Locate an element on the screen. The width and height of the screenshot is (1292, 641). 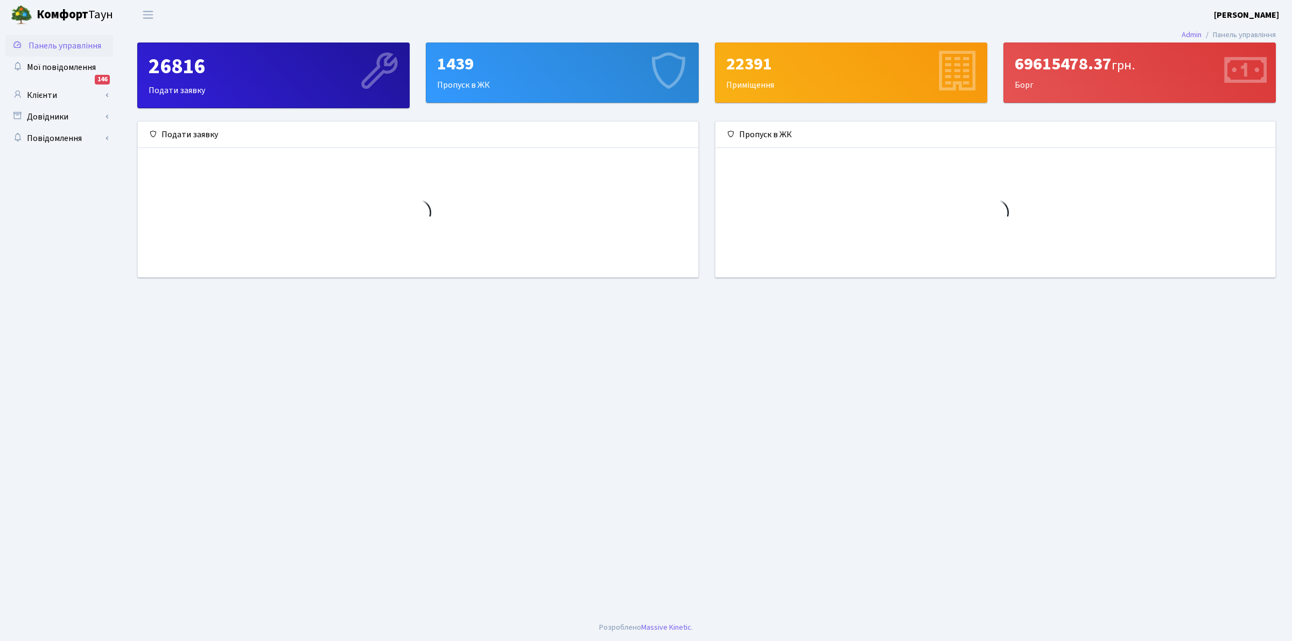
button: Переключити навігацію is located at coordinates (148, 15).